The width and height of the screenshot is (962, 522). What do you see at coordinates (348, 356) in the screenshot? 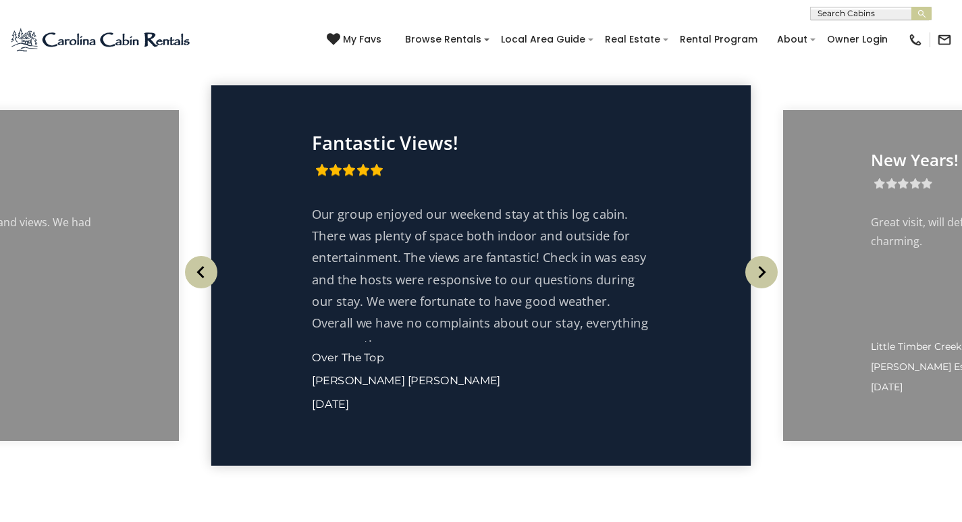
I see `span: Over The Top` at bounding box center [348, 356].